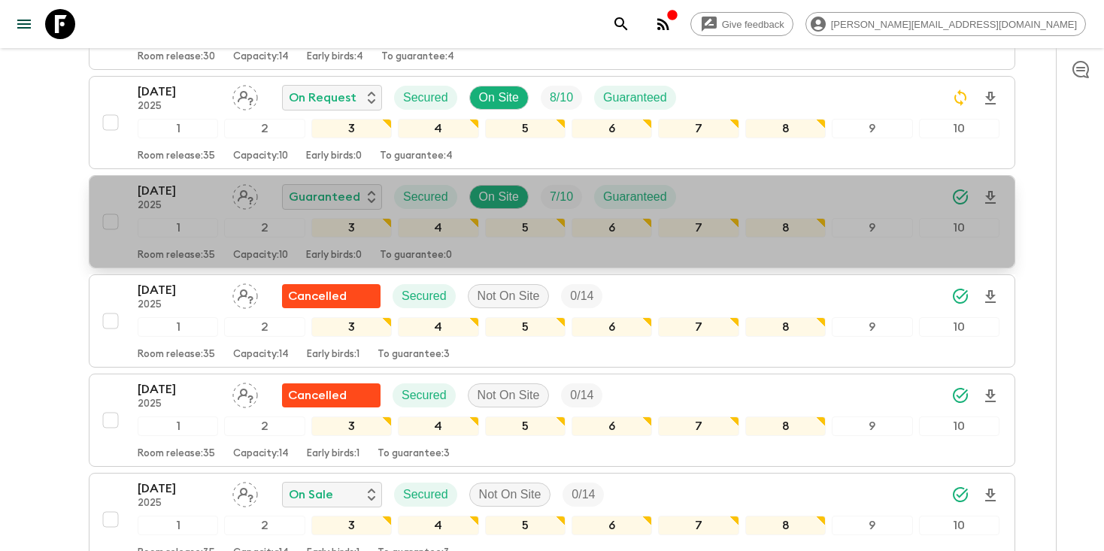 The image size is (1104, 551). Describe the element at coordinates (334, 256) in the screenshot. I see `p: Early birds: 0` at that location.